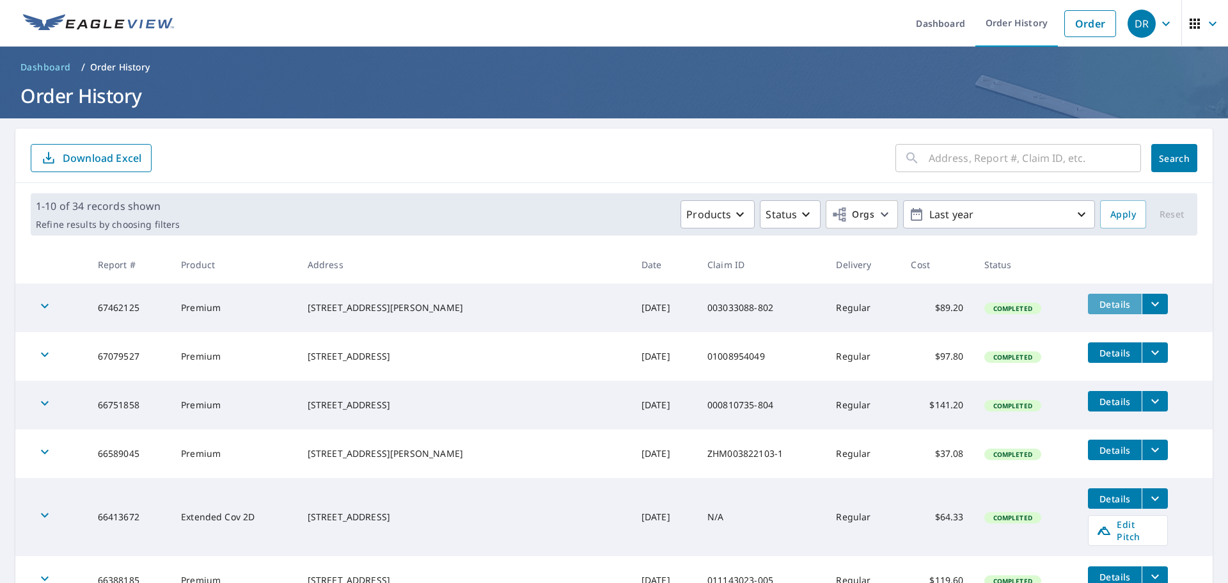 This screenshot has height=583, width=1228. What do you see at coordinates (99, 24) in the screenshot?
I see `img: EV Logo` at bounding box center [99, 24].